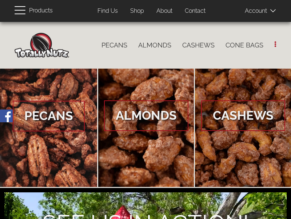 Image resolution: width=291 pixels, height=219 pixels. What do you see at coordinates (243, 115) in the screenshot?
I see `span: Cashews` at bounding box center [243, 115].